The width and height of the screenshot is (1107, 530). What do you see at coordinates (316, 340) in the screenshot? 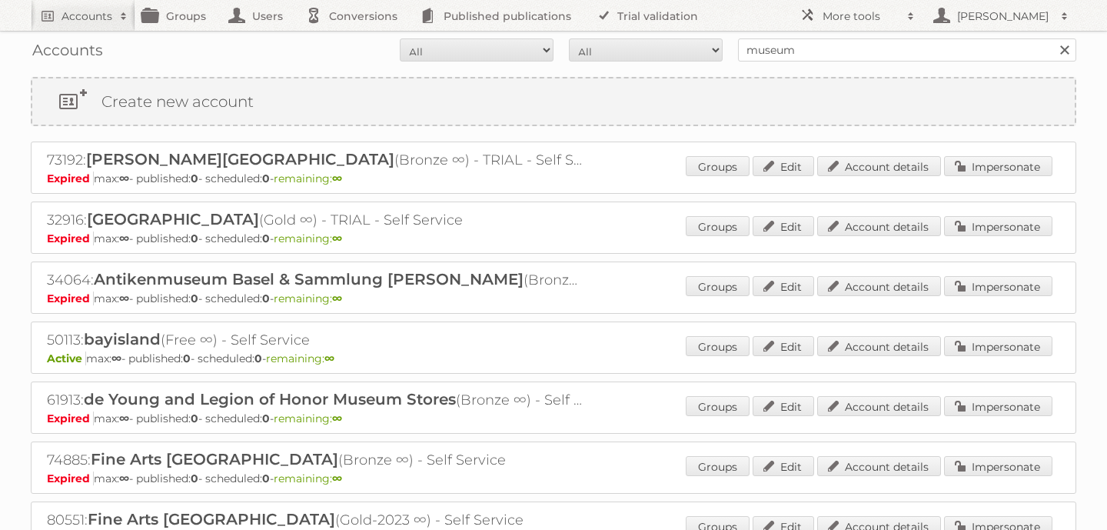
I see `h2: 50113: (Free ∞) - Self Service` at bounding box center [316, 340].